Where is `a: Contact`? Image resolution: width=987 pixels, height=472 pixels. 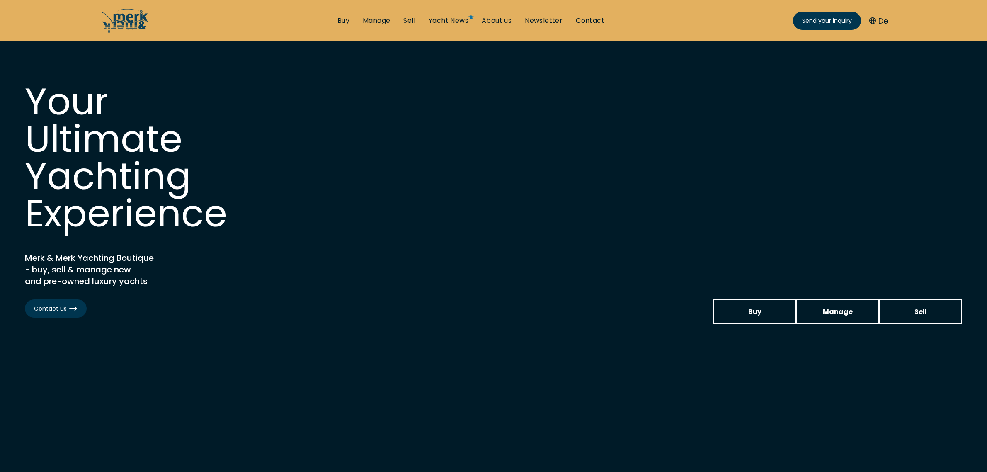 a: Contact is located at coordinates (590, 21).